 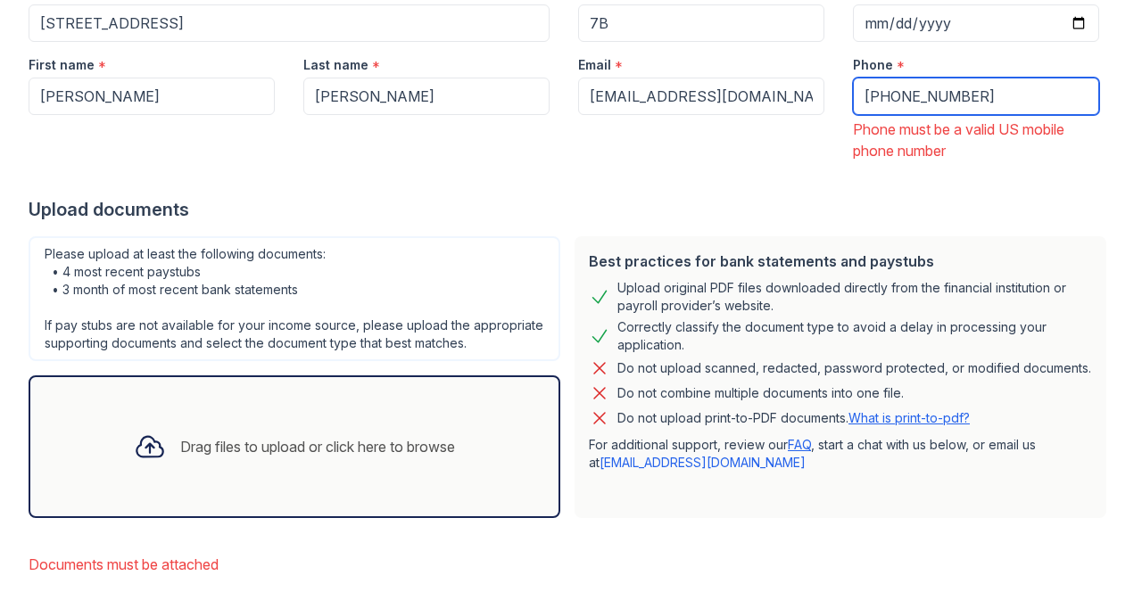 What do you see at coordinates (799, 444) in the screenshot?
I see `a: FAQ` at bounding box center [799, 444].